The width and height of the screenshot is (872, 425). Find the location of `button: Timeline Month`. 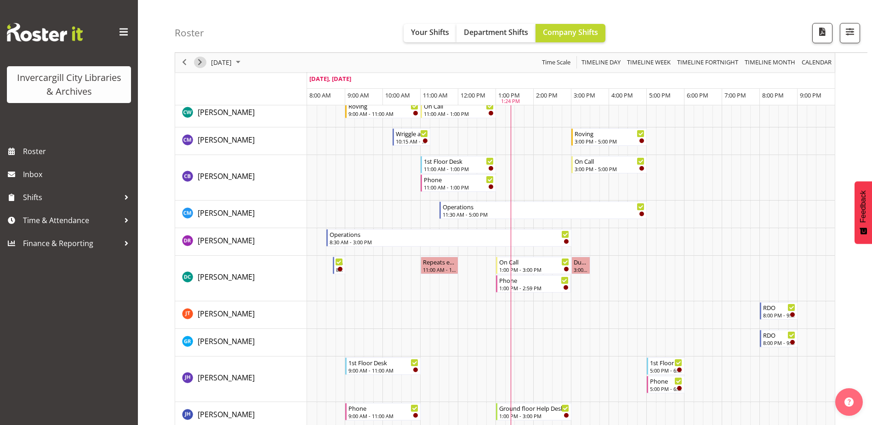

button: Timeline Month is located at coordinates (770, 63).